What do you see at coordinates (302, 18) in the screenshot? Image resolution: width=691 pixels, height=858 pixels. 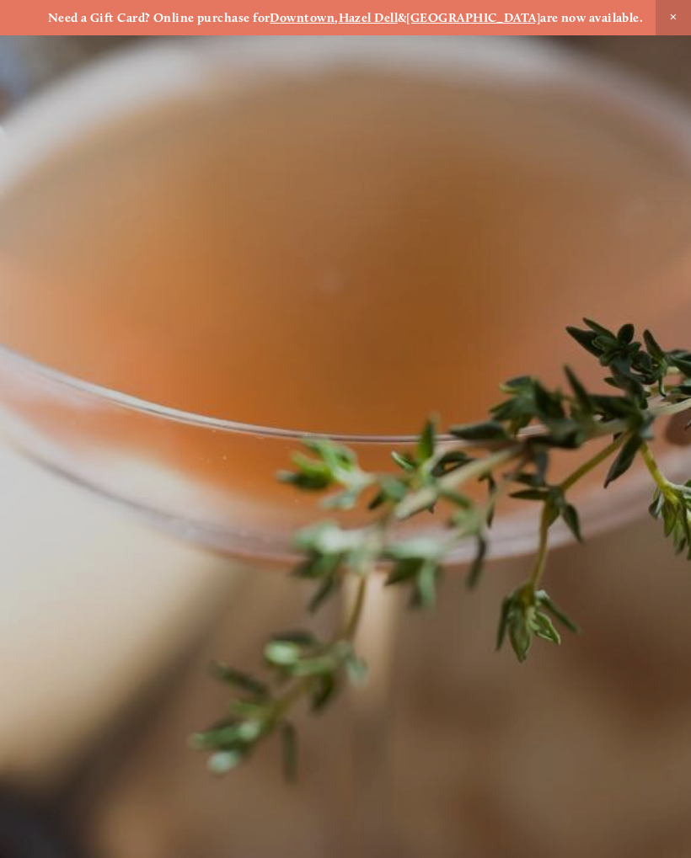 I see `a: Downtown` at bounding box center [302, 18].